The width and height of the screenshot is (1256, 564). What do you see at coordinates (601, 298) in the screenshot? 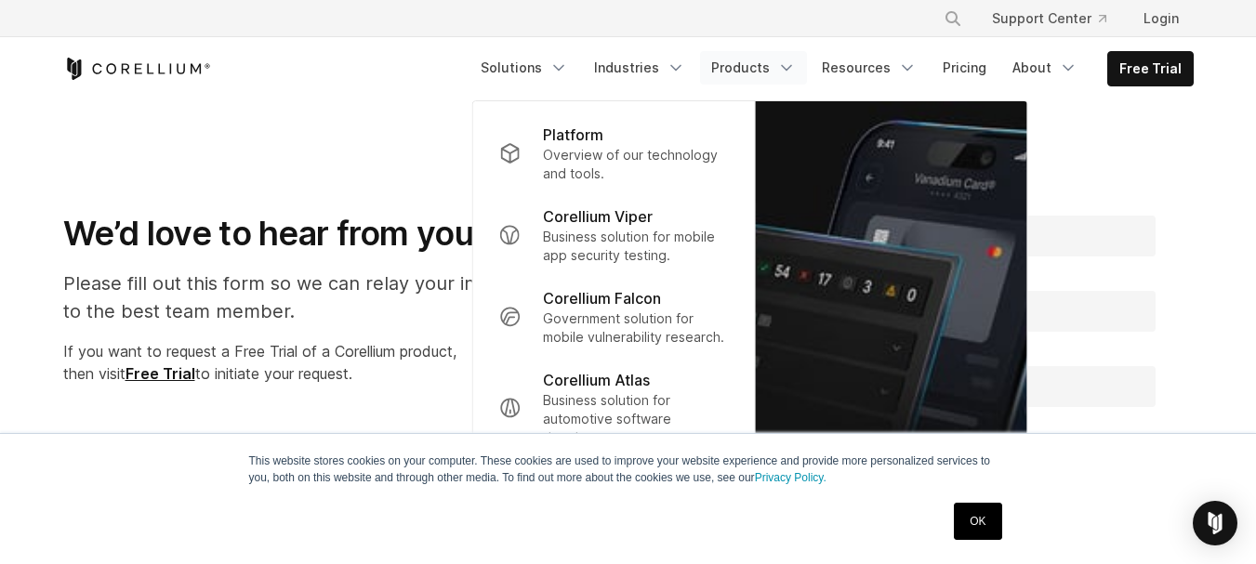
I see `p: Corellium Falcon` at bounding box center [601, 298].